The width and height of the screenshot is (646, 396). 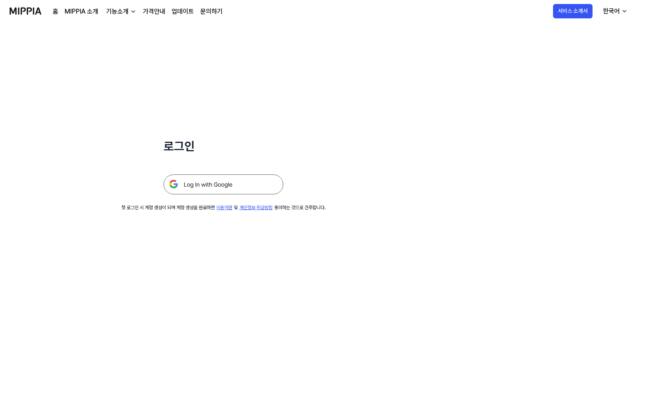 I want to click on a: 업데이트, so click(x=183, y=12).